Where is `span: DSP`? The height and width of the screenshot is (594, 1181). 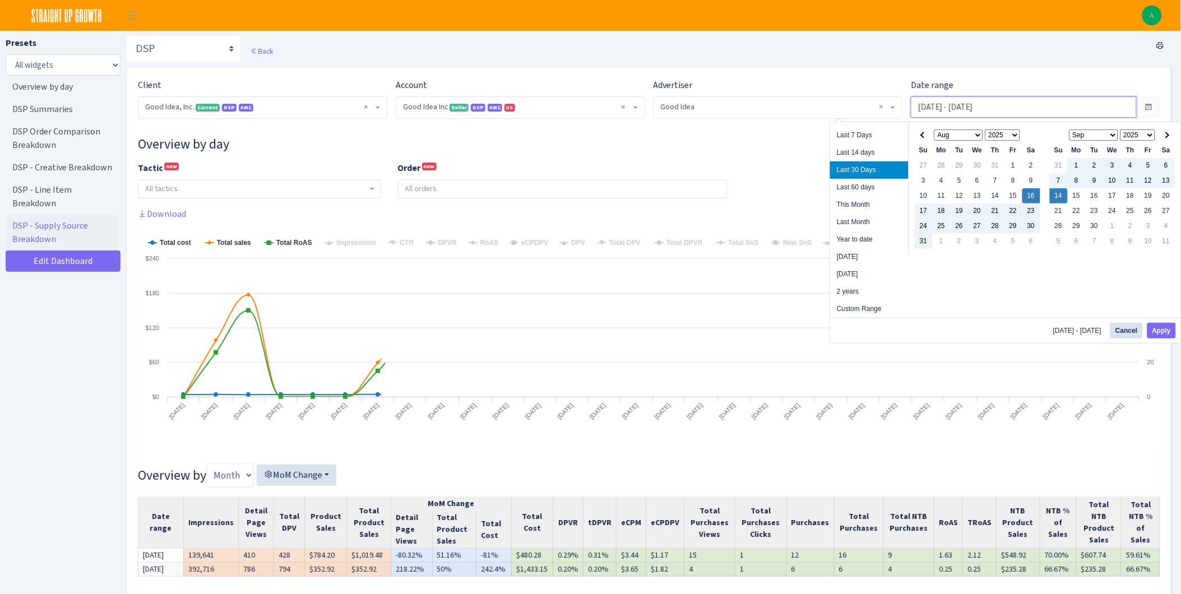 span: DSP is located at coordinates (478, 108).